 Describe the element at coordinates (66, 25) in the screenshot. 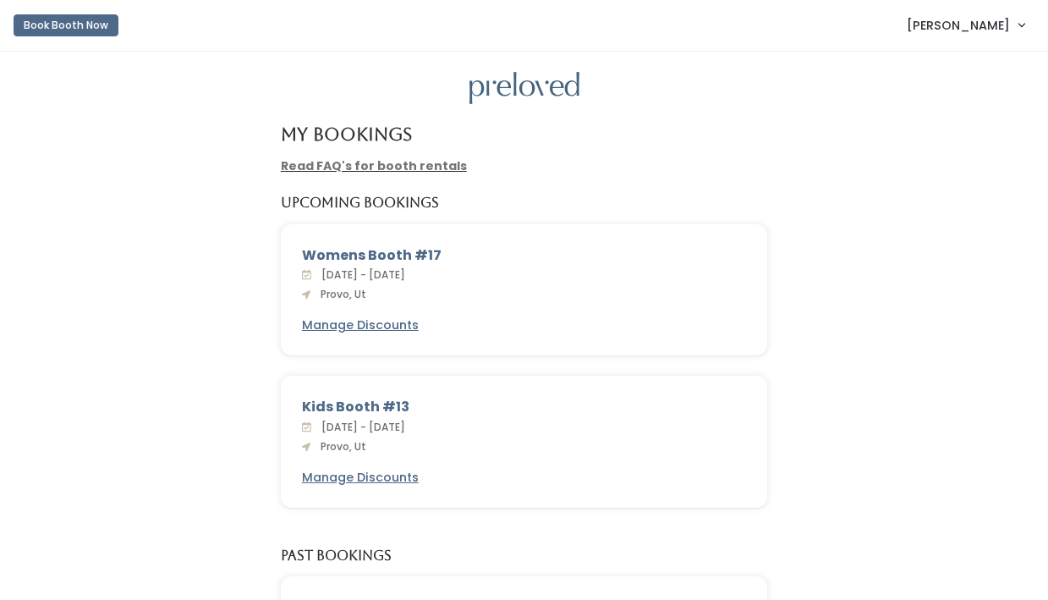

I see `button: Book Booth Now` at that location.